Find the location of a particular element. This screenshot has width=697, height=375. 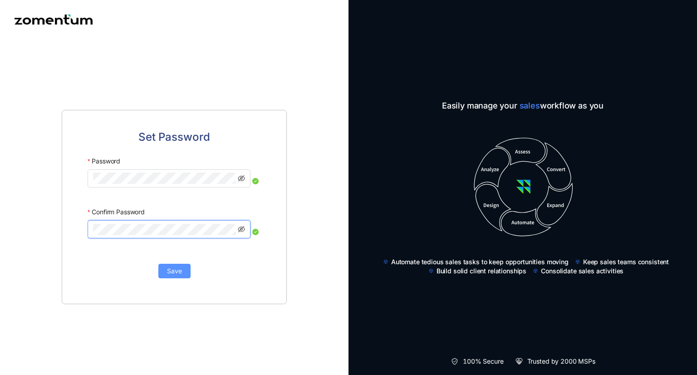

input: Password is located at coordinates (164, 178).